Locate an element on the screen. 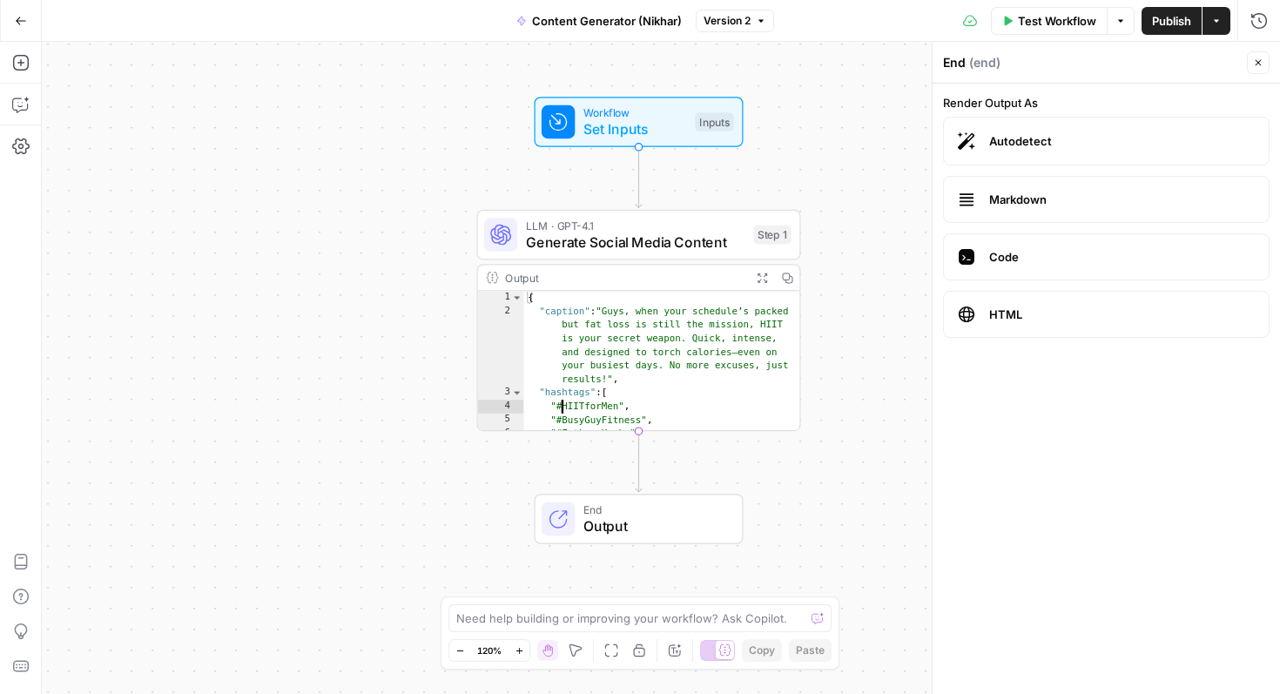  span: Autodetect is located at coordinates (1122, 141).